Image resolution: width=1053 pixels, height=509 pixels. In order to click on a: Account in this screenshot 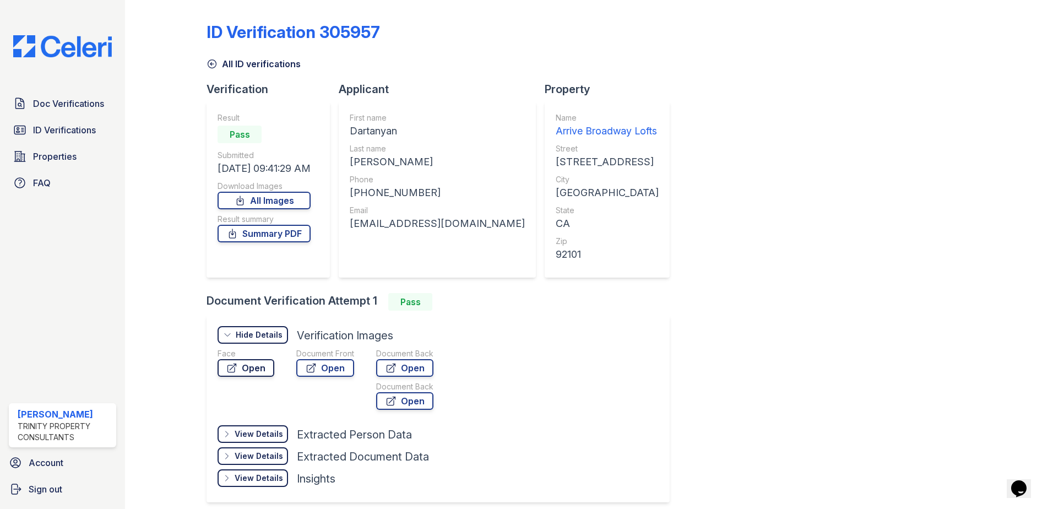, I will do `click(62, 462)`.